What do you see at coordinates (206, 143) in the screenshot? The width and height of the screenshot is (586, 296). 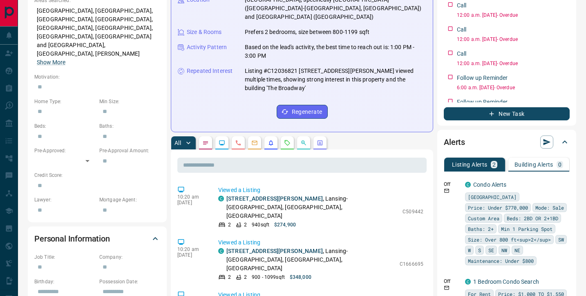 I see `svg: Notes` at bounding box center [206, 143].